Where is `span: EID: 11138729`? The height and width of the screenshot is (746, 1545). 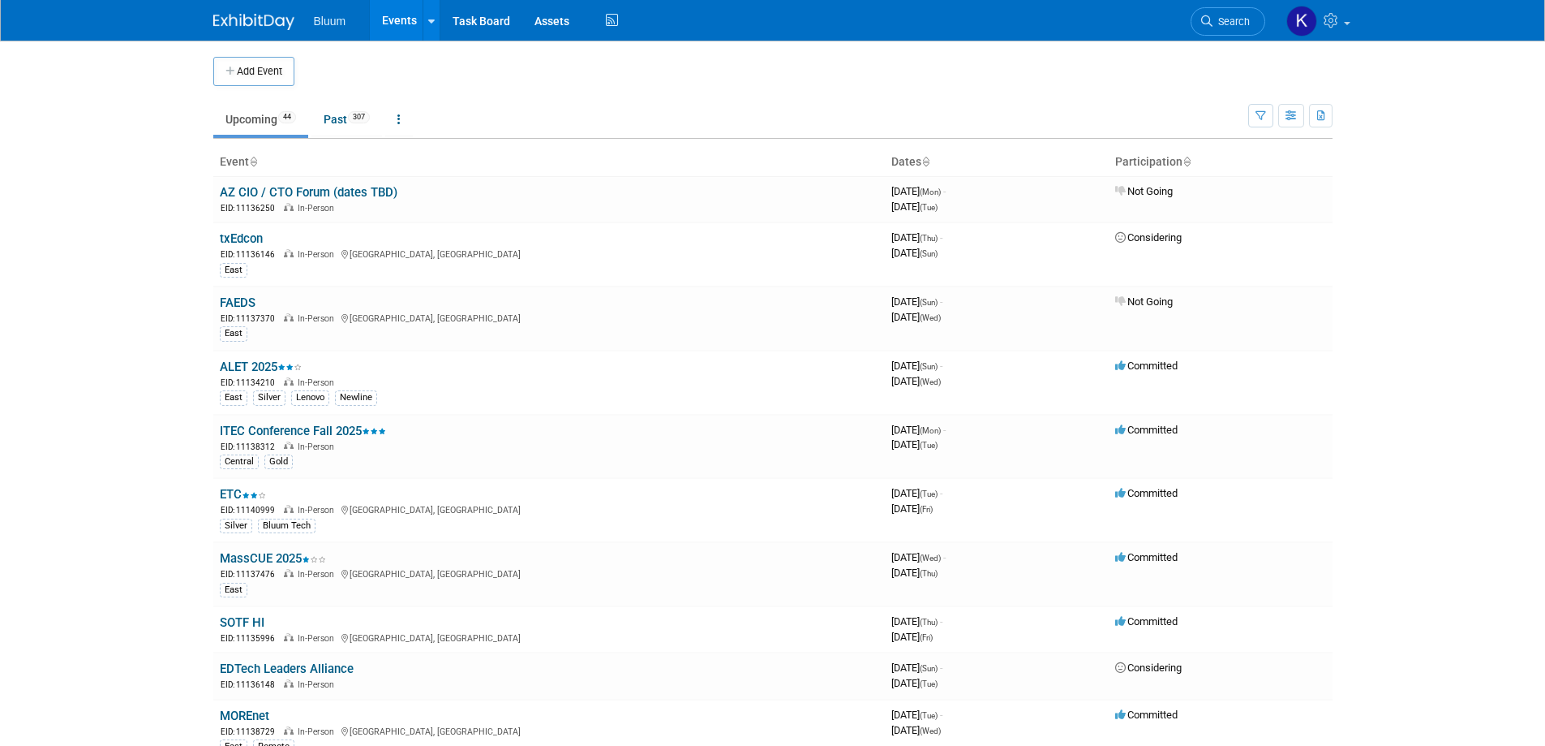
span: EID: 11138729 is located at coordinates (251, 731).